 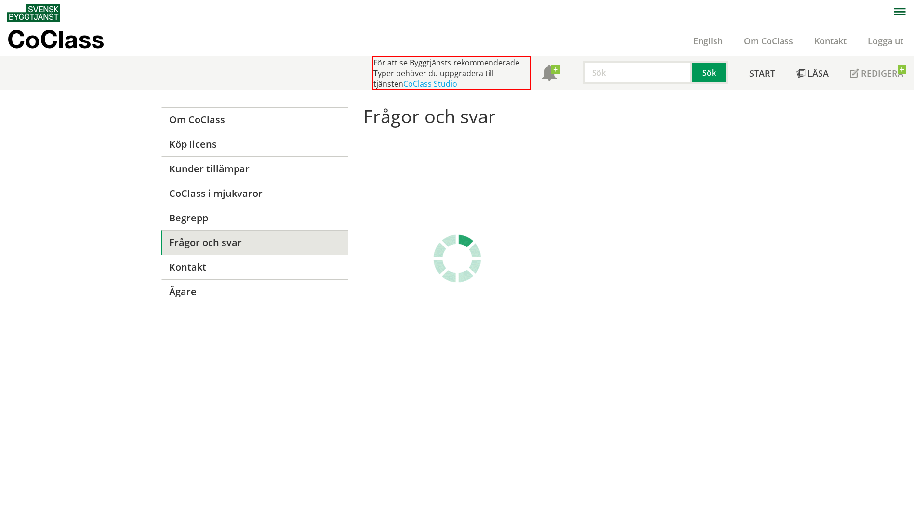 I want to click on span: Redigera, so click(x=882, y=73).